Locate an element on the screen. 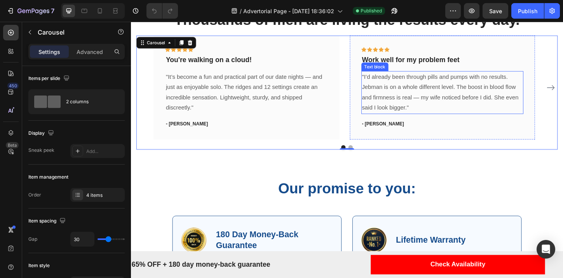  button: Save is located at coordinates (496, 11).